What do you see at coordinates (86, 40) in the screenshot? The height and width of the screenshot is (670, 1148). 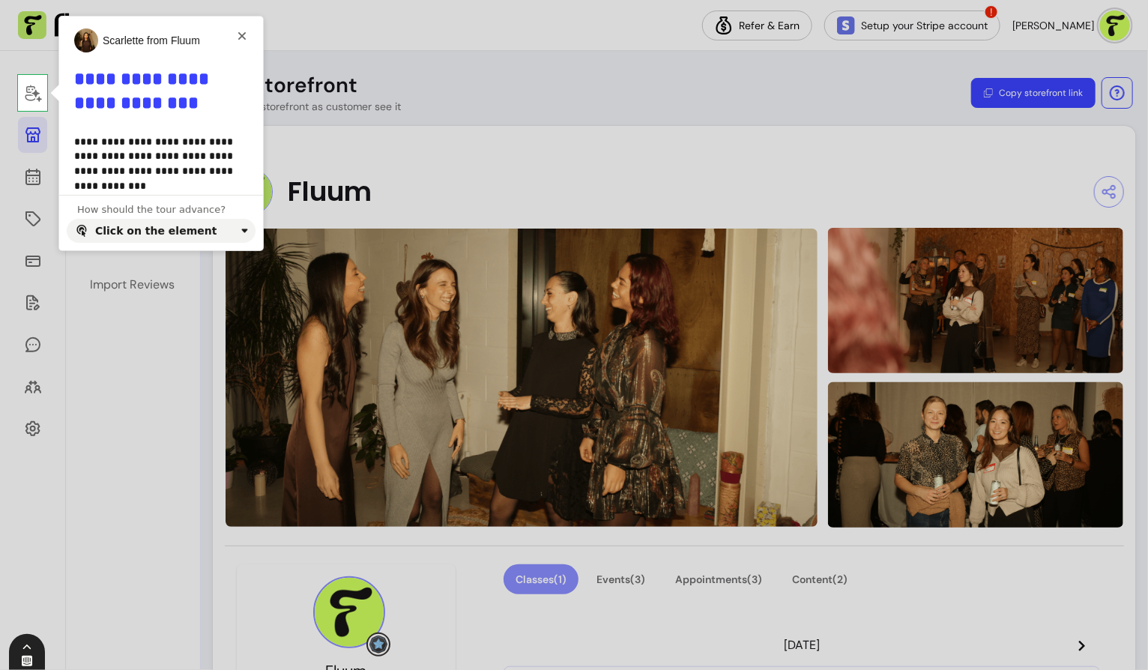 I see `img: Scarlette` at bounding box center [86, 40].